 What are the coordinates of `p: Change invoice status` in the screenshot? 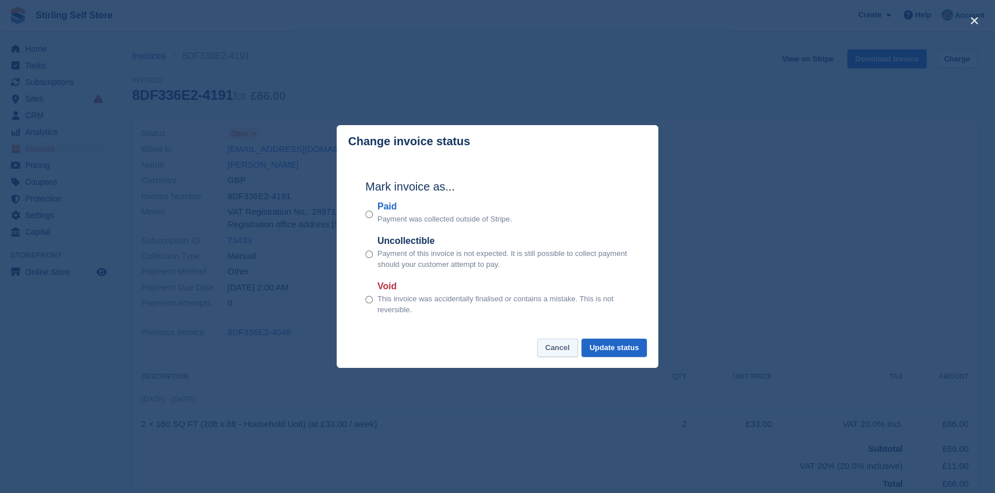 It's located at (409, 141).